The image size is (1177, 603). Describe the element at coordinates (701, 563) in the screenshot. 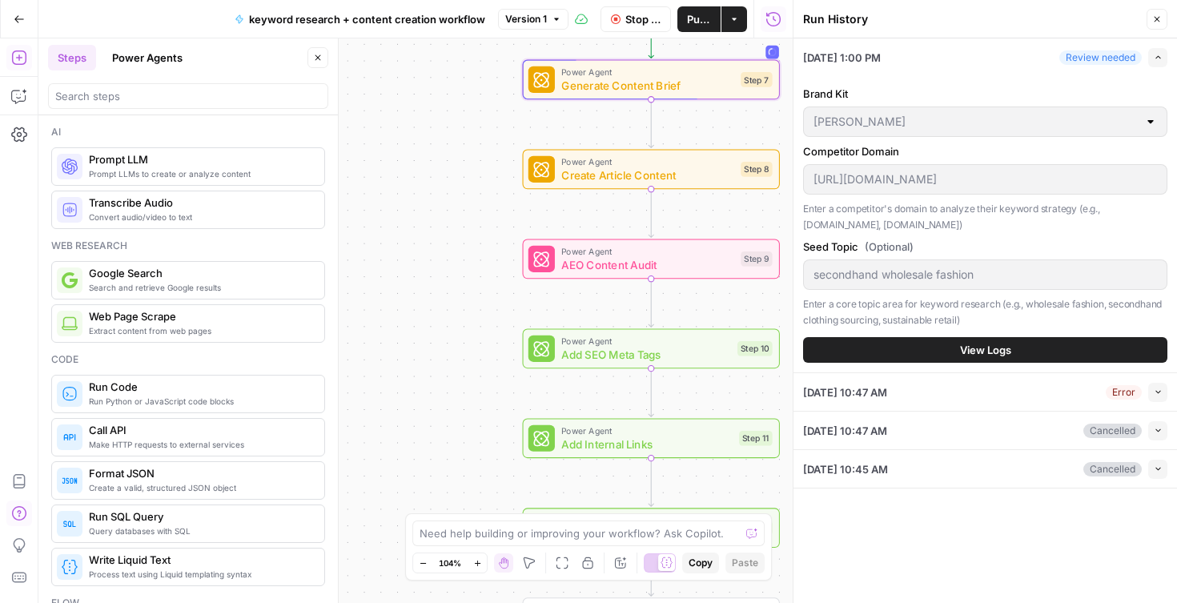

I see `button: Copy` at that location.